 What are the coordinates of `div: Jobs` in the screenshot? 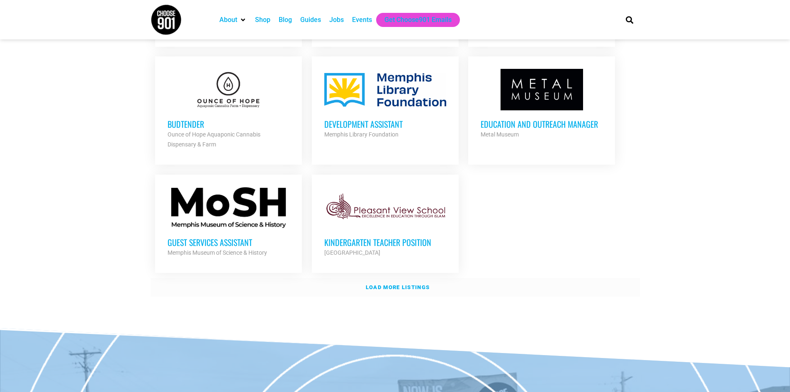 It's located at (336, 20).